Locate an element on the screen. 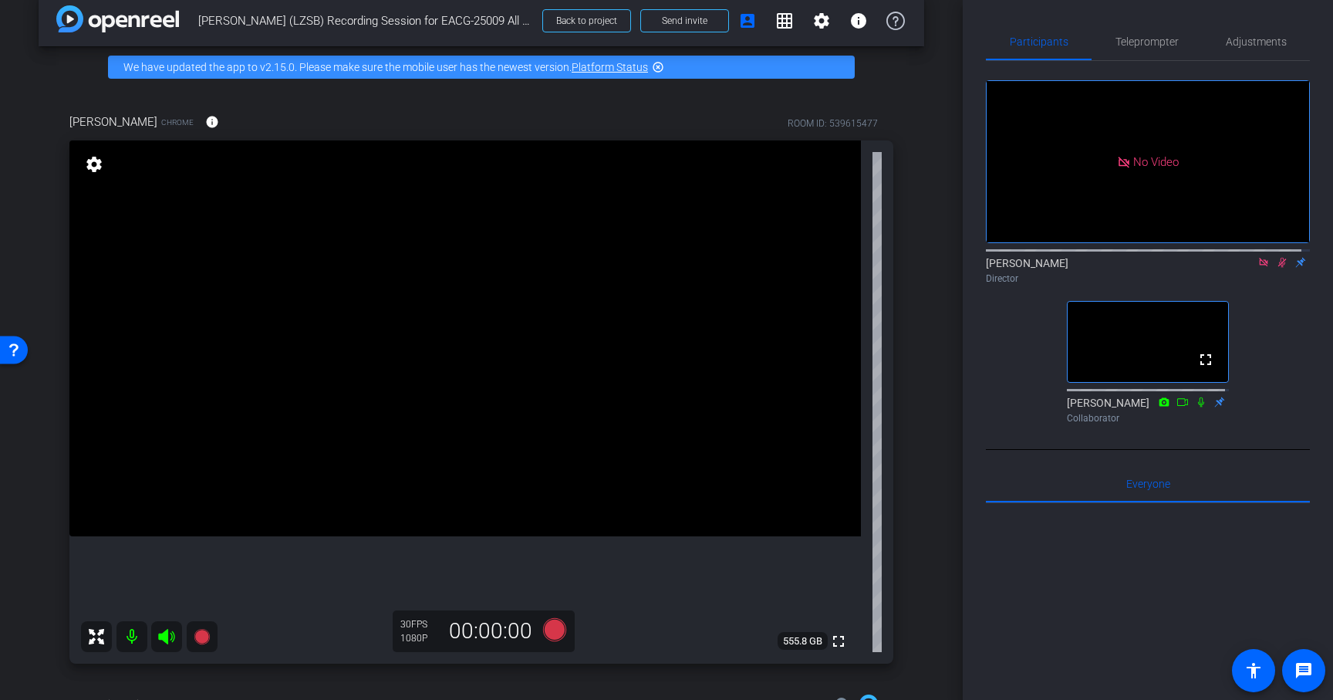  span: Back to project is located at coordinates (586, 21).